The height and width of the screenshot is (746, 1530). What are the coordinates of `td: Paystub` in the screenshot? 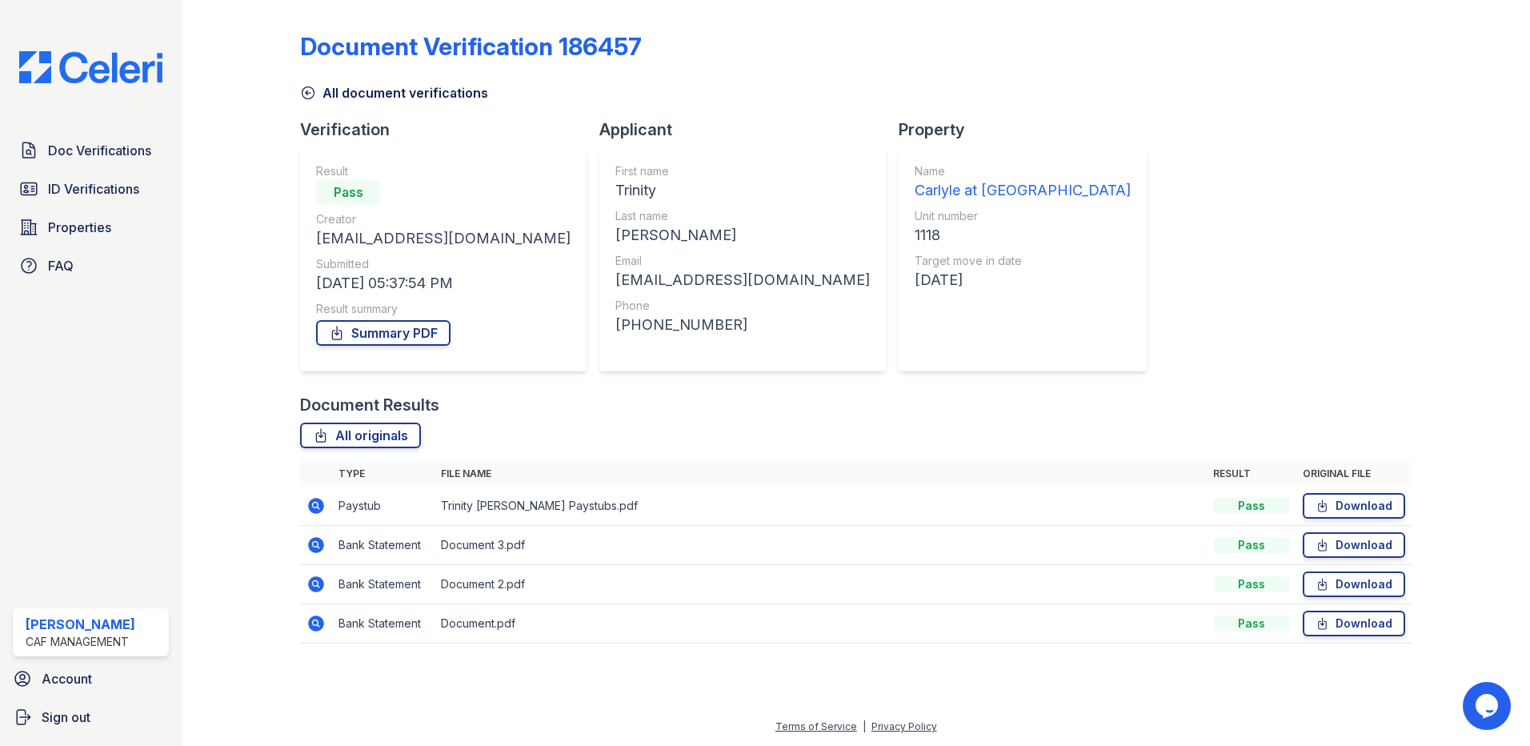 It's located at (383, 506).